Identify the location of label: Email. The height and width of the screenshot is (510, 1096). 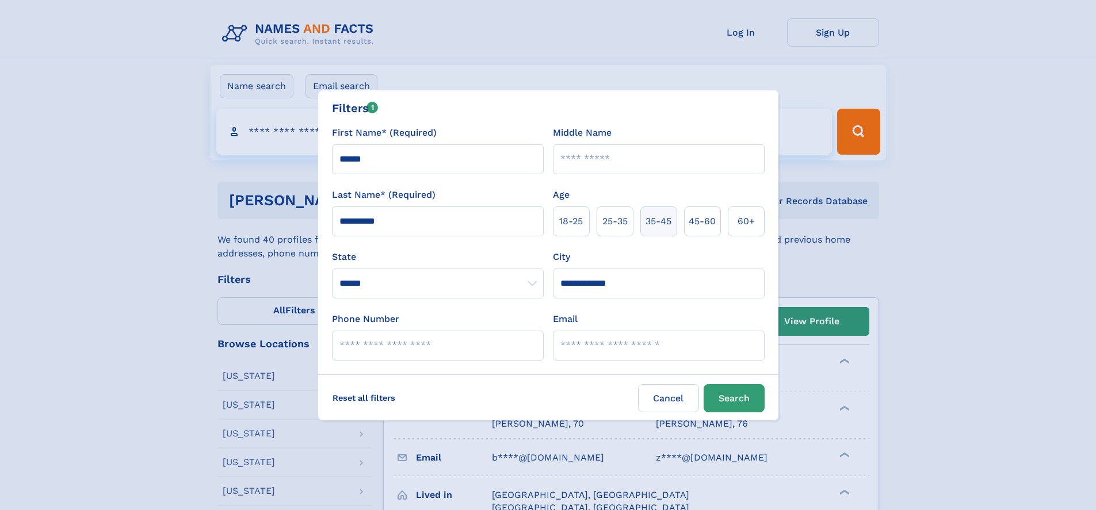
(565, 319).